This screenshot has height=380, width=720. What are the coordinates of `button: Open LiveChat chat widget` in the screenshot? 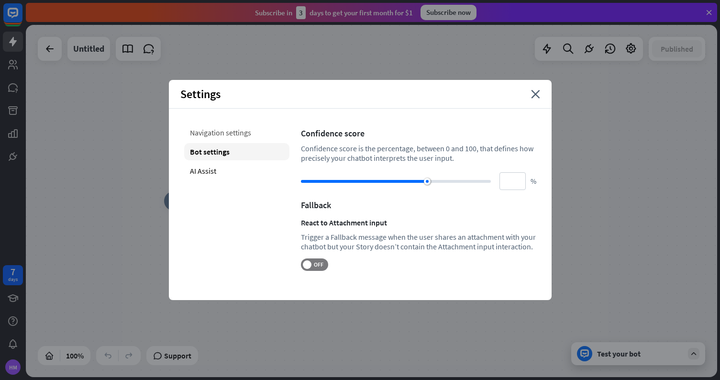 It's located at (22, 18).